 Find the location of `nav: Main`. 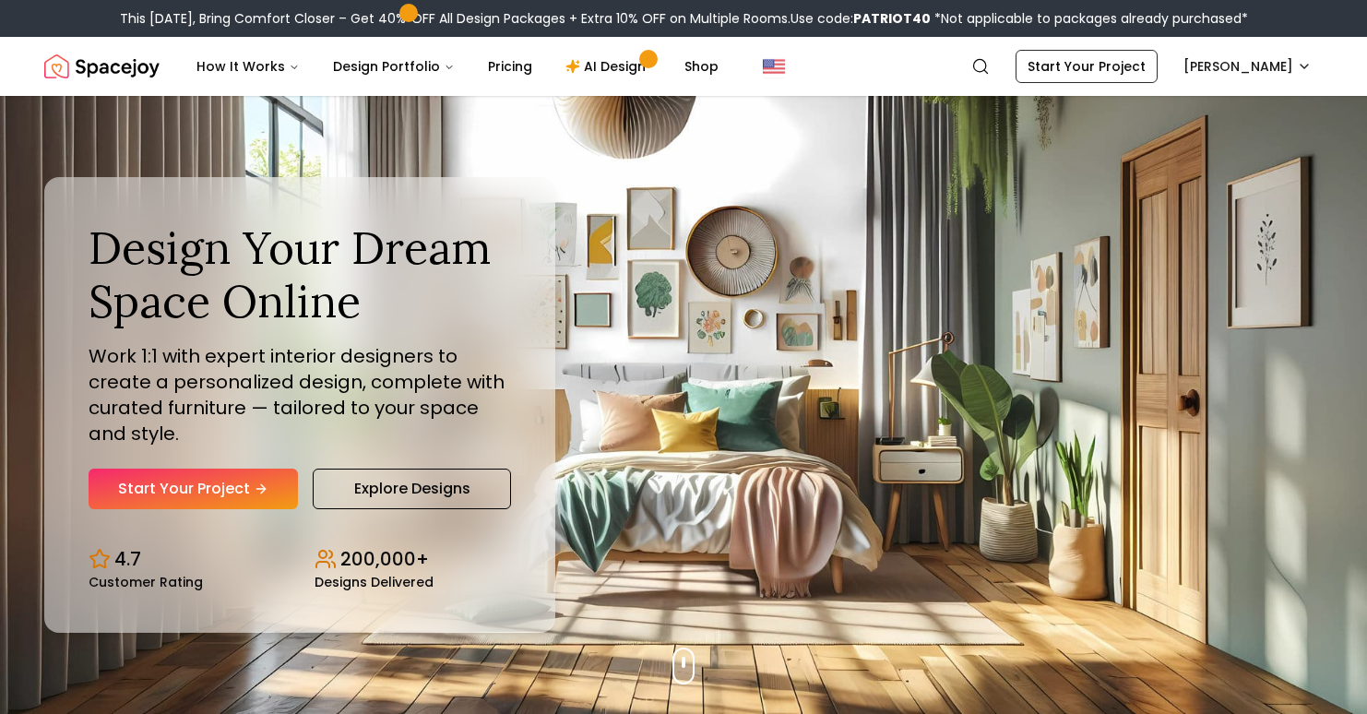

nav: Main is located at coordinates (457, 66).